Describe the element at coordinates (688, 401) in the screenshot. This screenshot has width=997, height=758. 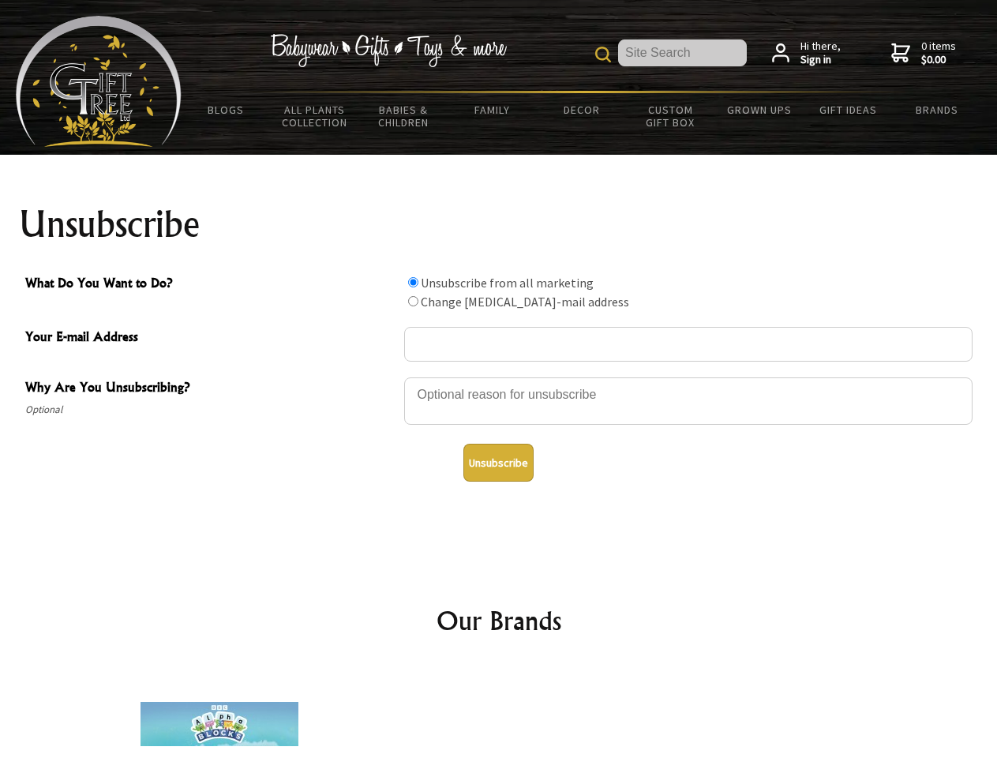
I see `textarea: Why Are You Unsubscribing?` at that location.